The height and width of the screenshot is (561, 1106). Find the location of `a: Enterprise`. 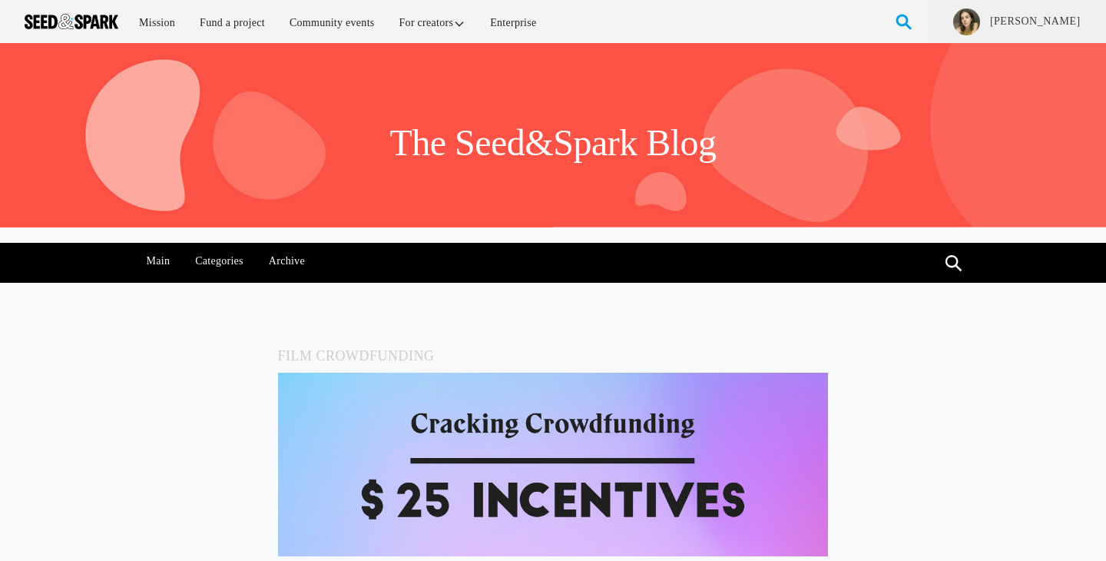

a: Enterprise is located at coordinates (513, 22).